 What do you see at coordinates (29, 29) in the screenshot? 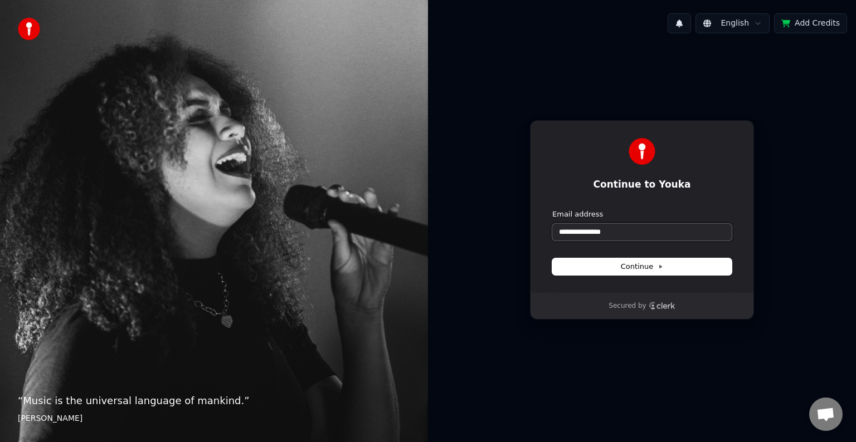
I see `img: youka` at bounding box center [29, 29].